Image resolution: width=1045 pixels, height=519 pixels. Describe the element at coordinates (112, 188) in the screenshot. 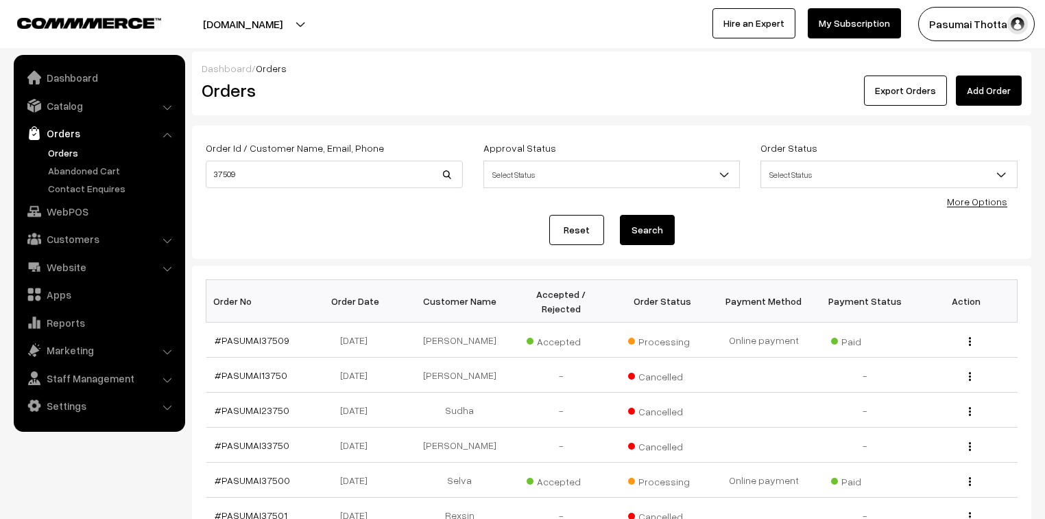

I see `a: Contact Enquires` at that location.